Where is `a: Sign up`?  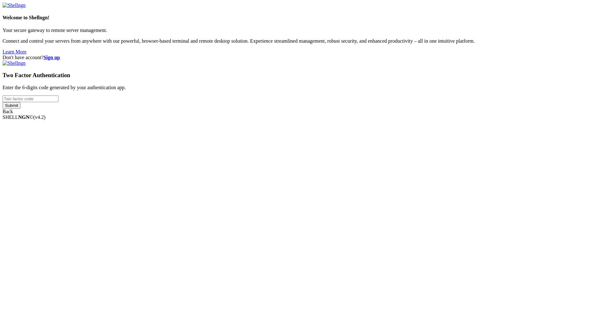
a: Sign up is located at coordinates (52, 57).